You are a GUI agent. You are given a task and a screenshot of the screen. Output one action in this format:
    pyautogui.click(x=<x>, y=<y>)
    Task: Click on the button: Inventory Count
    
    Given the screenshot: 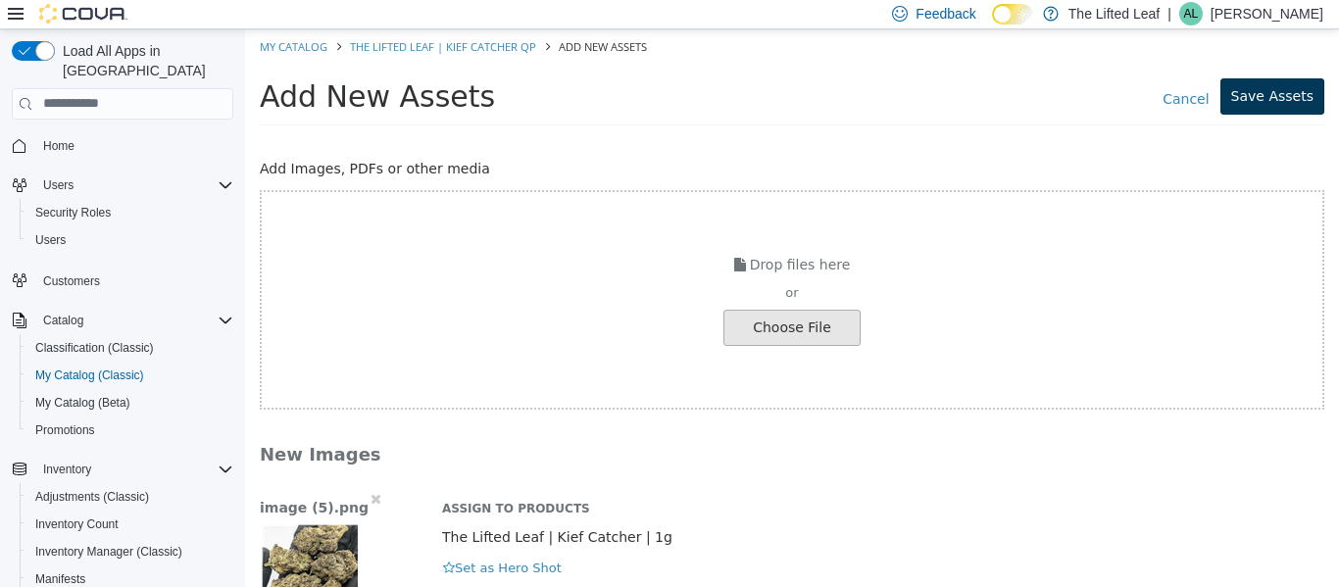 What is the action you would take?
    pyautogui.click(x=130, y=524)
    